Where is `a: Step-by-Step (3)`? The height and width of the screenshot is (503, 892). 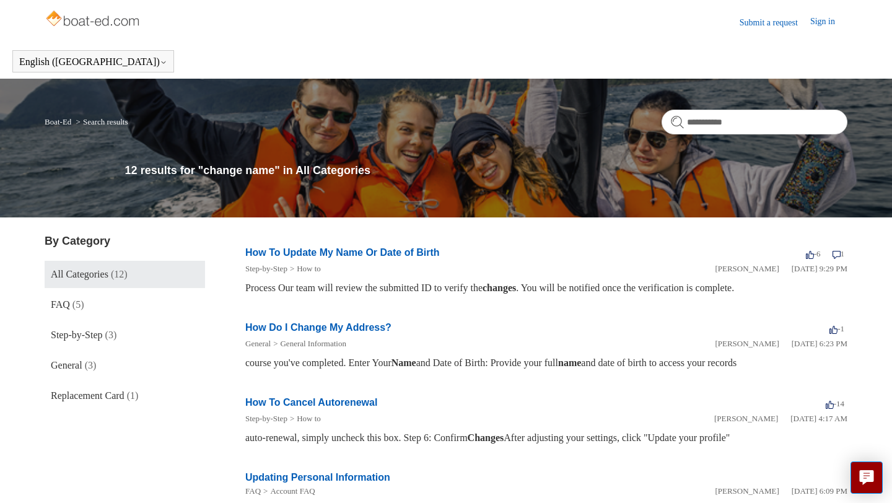 a: Step-by-Step (3) is located at coordinates (125, 335).